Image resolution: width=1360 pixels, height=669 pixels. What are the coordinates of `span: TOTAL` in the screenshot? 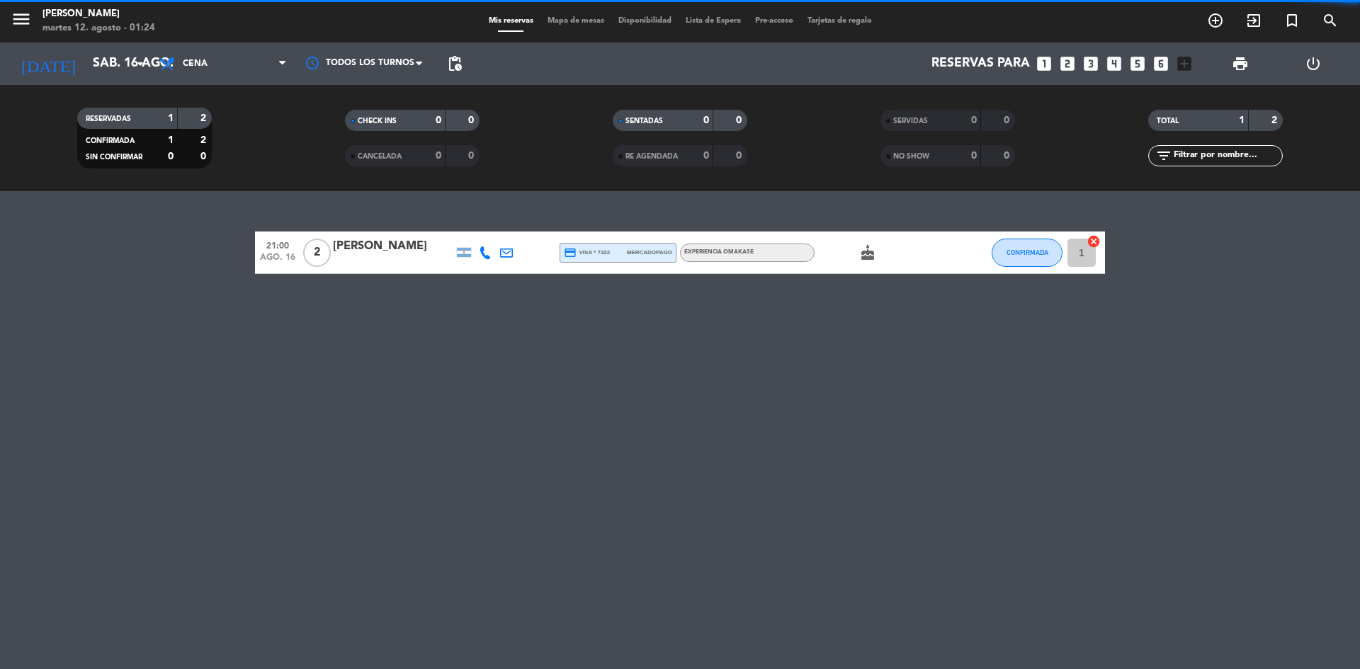 It's located at (1167, 121).